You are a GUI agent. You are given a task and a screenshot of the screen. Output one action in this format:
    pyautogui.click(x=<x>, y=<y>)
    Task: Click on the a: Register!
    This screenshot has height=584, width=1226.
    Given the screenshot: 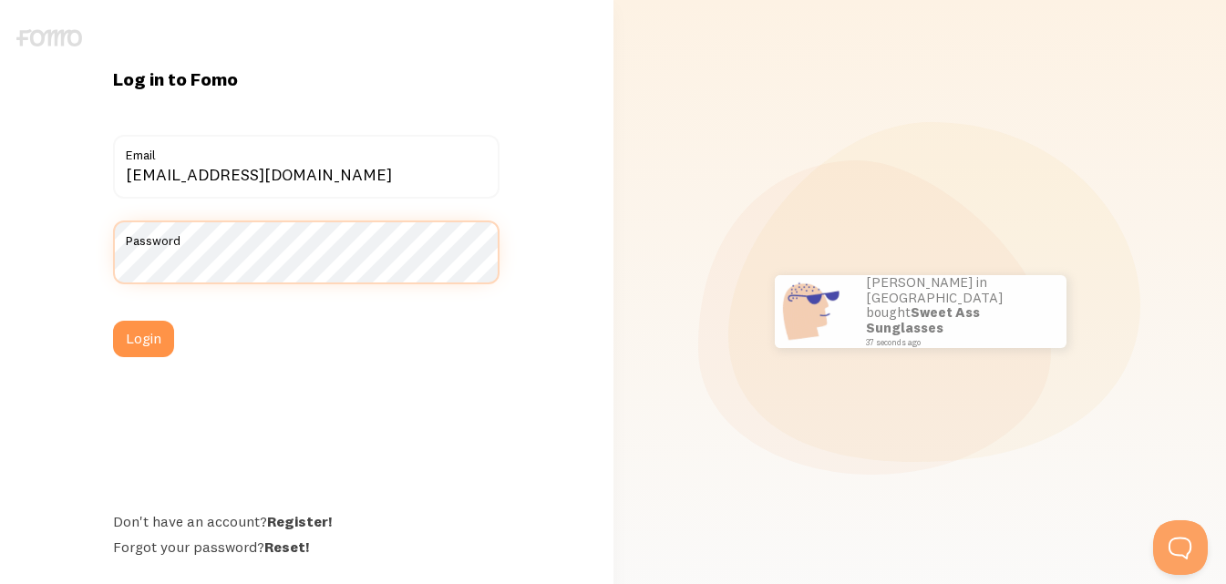 What is the action you would take?
    pyautogui.click(x=299, y=521)
    